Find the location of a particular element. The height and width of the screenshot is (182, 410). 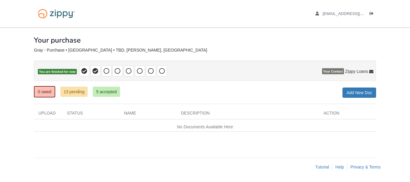

em: No Documents Available Here is located at coordinates (205, 127).